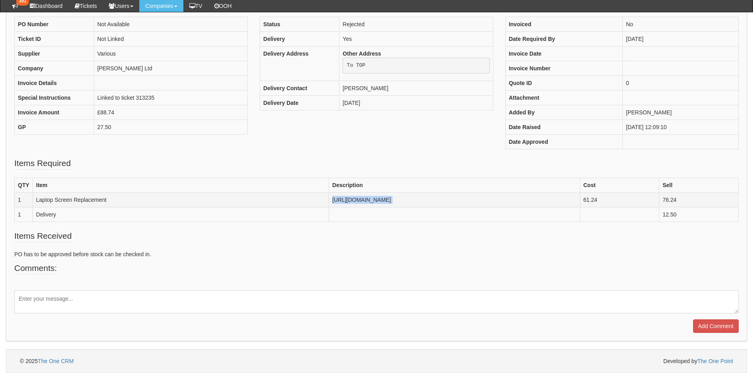  What do you see at coordinates (564, 39) in the screenshot?
I see `th: Date Required By` at bounding box center [564, 39].